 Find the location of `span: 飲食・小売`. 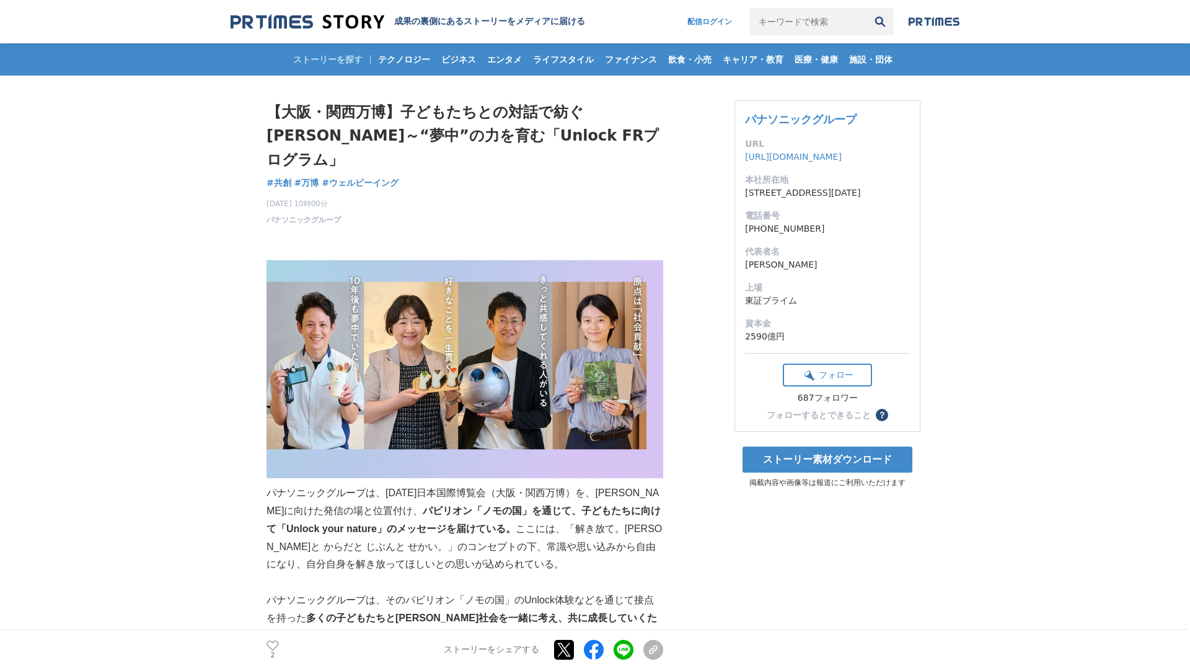

span: 飲食・小売 is located at coordinates (690, 59).